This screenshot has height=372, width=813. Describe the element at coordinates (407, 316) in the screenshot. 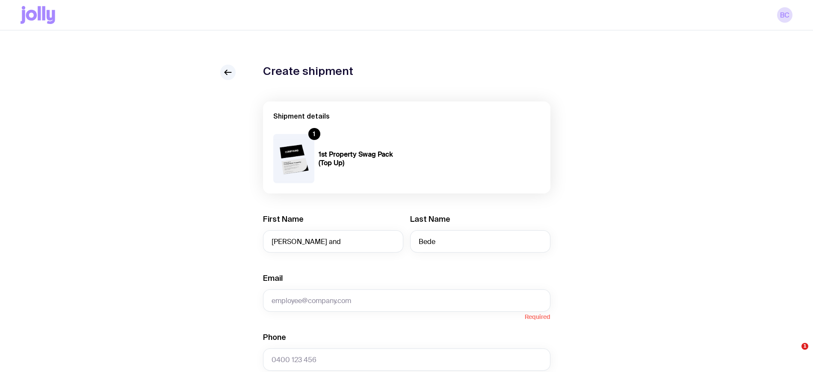

I see `span: Required` at that location.